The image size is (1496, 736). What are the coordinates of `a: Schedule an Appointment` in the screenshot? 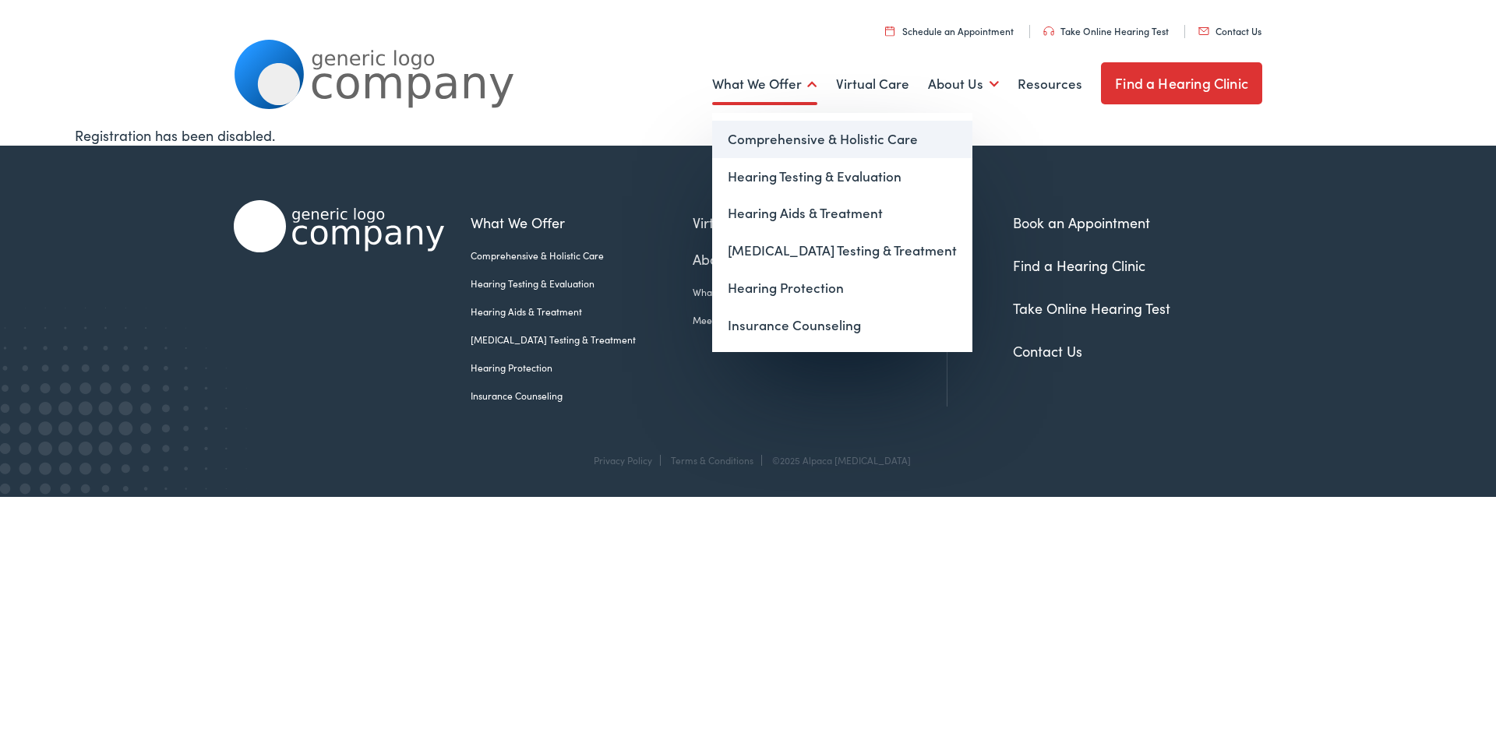 It's located at (949, 30).